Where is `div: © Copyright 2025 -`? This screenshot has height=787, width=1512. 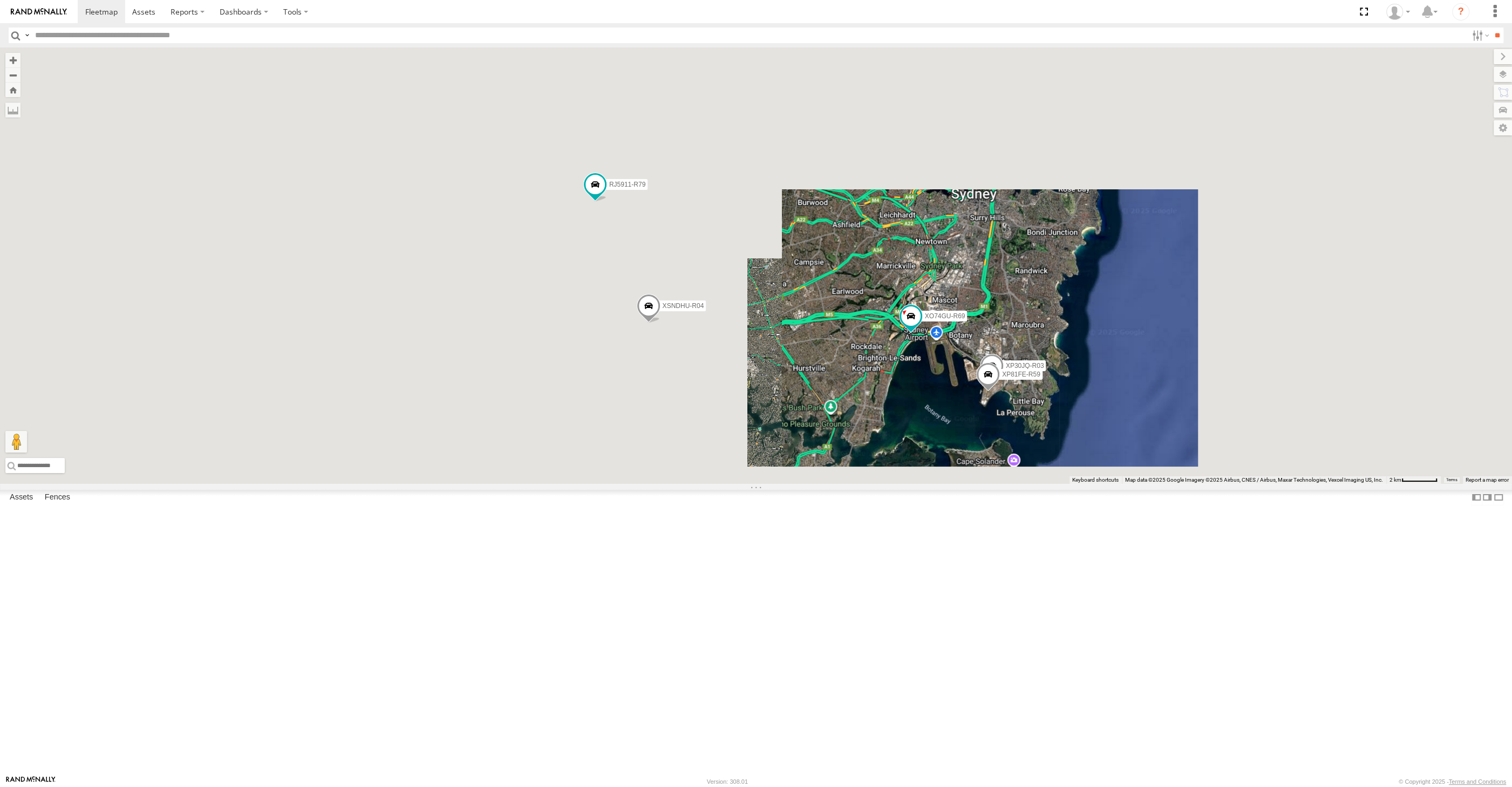 div: © Copyright 2025 - is located at coordinates (1452, 782).